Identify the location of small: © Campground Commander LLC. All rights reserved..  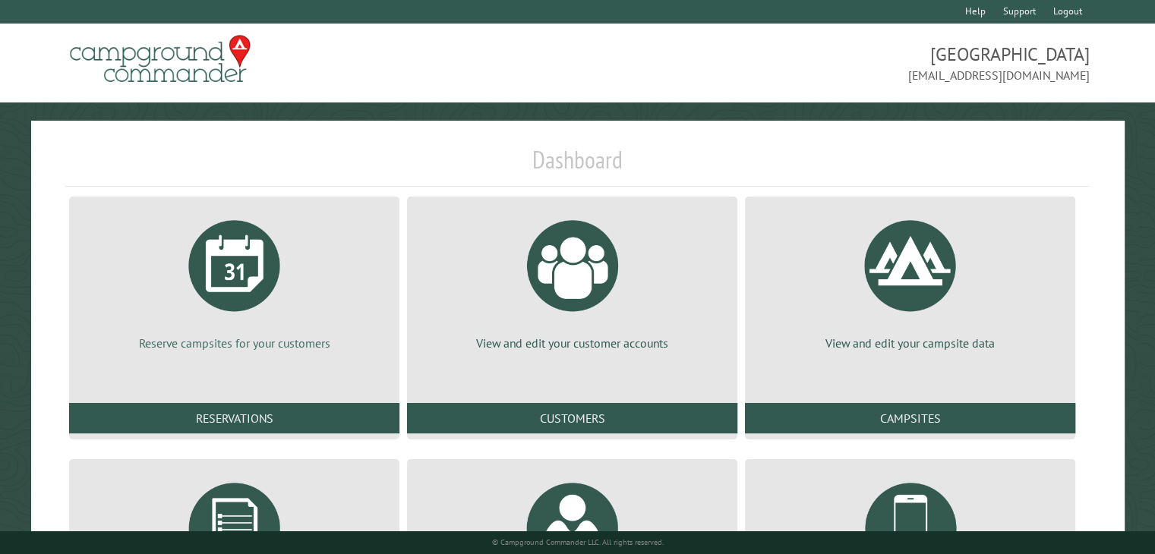
(578, 542).